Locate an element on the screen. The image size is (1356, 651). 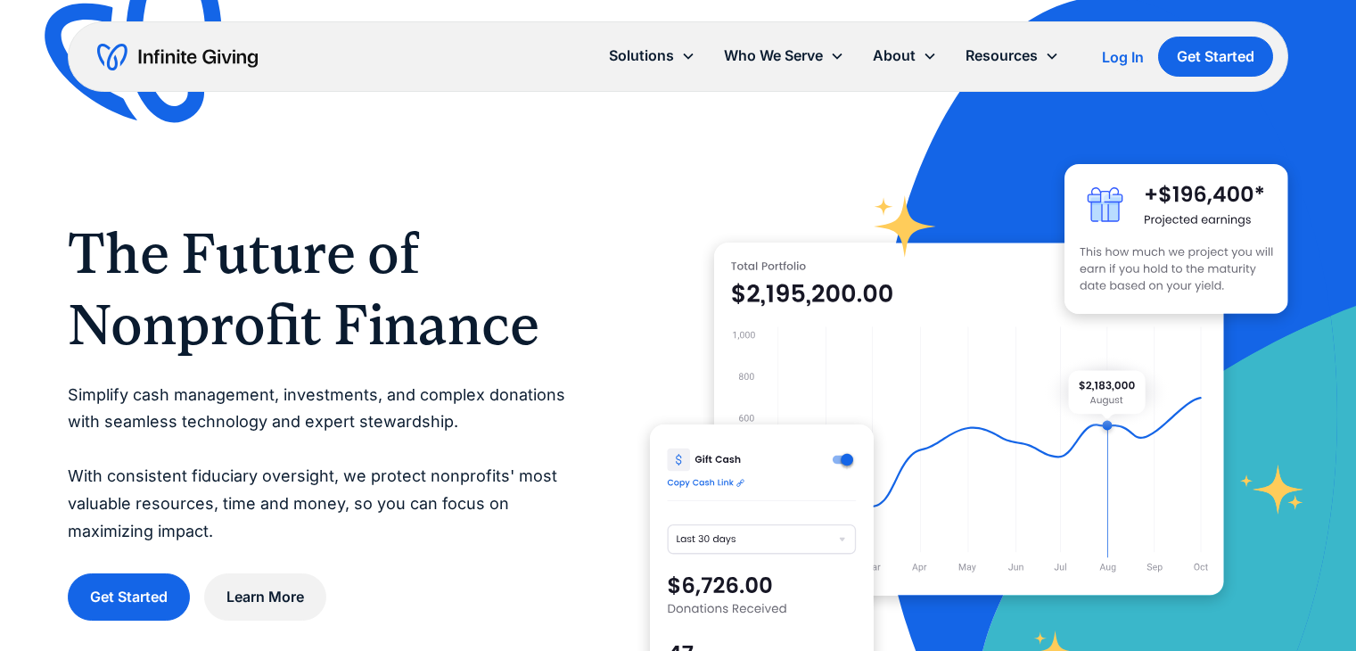
a: Learn More is located at coordinates (265, 597).